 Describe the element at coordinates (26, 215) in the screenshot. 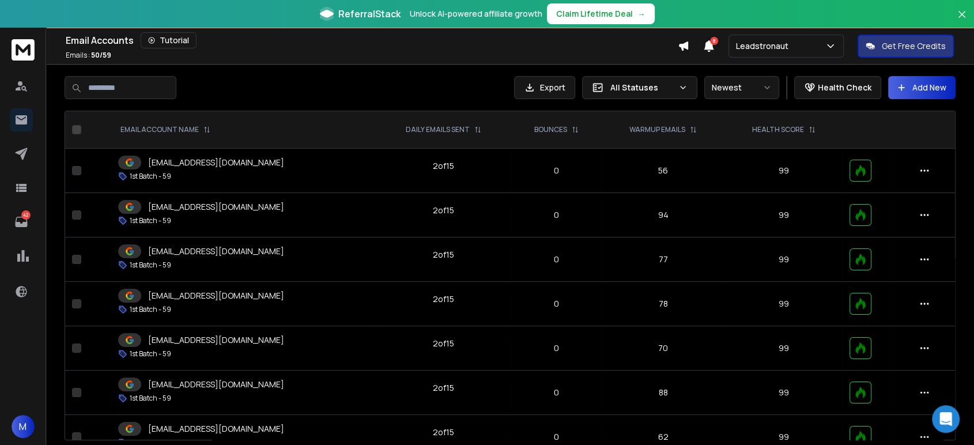

I see `p: 42` at that location.